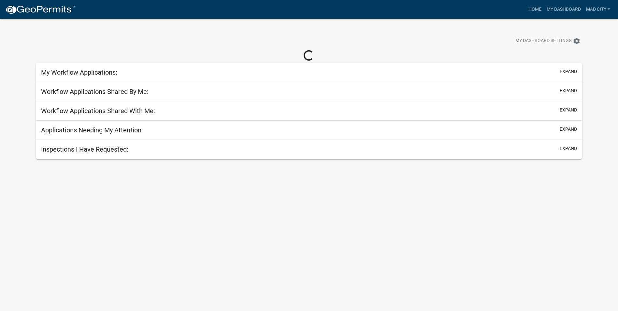 The height and width of the screenshot is (311, 618). What do you see at coordinates (92, 130) in the screenshot?
I see `h5: Applications Needing My Attention:` at bounding box center [92, 130].